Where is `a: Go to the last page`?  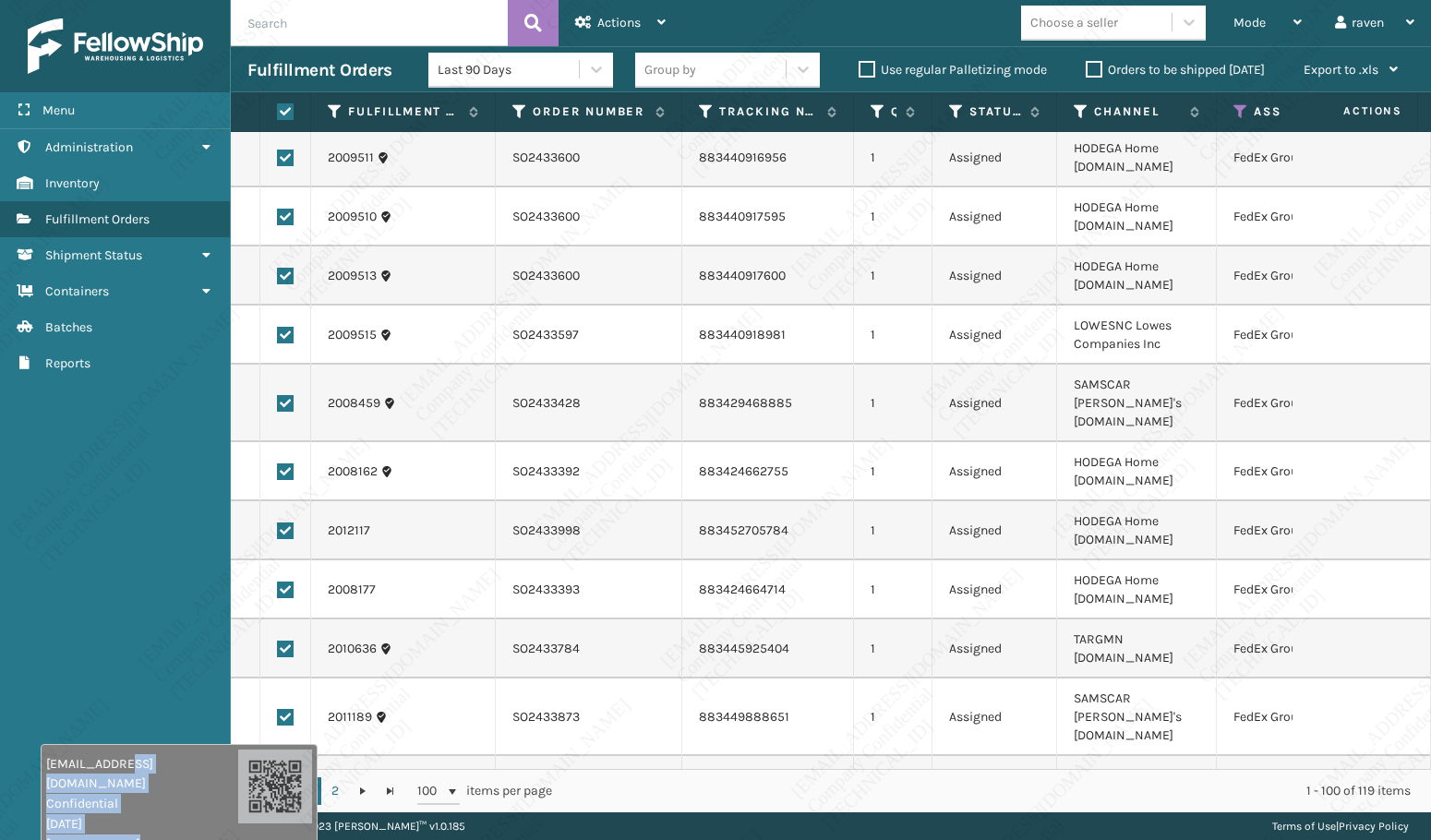 a: Go to the last page is located at coordinates (390, 792).